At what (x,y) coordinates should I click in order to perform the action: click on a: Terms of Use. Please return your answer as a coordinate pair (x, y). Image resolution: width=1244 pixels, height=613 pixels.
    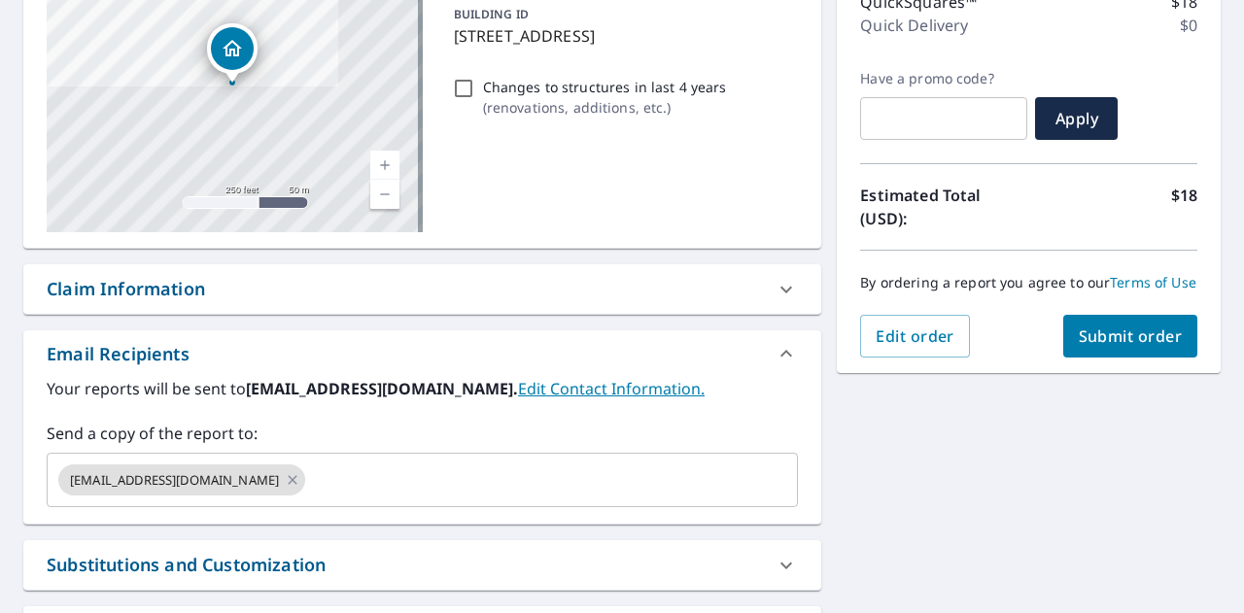
    Looking at the image, I should click on (1153, 282).